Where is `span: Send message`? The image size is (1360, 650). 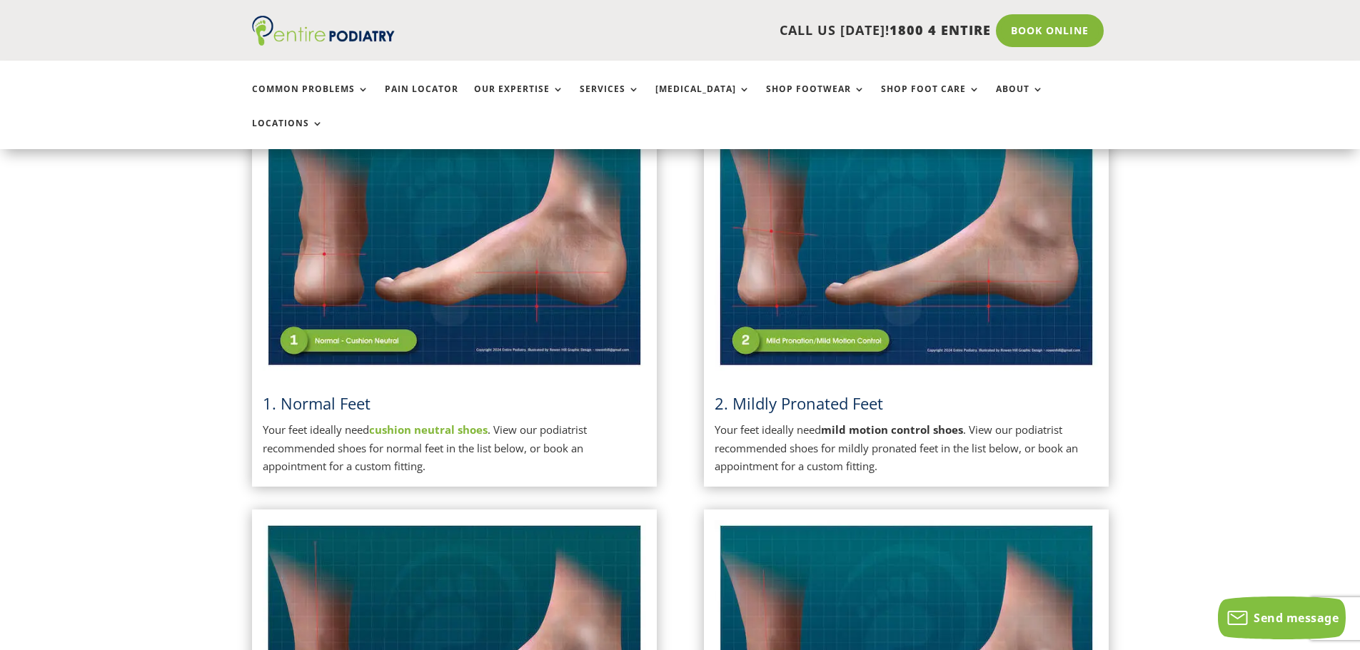
span: Send message is located at coordinates (1296, 618).